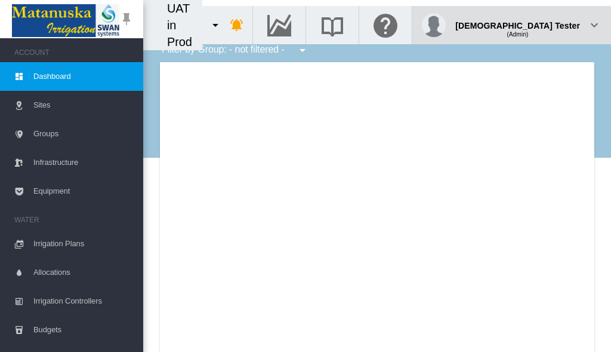 The image size is (611, 352). What do you see at coordinates (84, 162) in the screenshot?
I see `span: Infrastructure` at bounding box center [84, 162].